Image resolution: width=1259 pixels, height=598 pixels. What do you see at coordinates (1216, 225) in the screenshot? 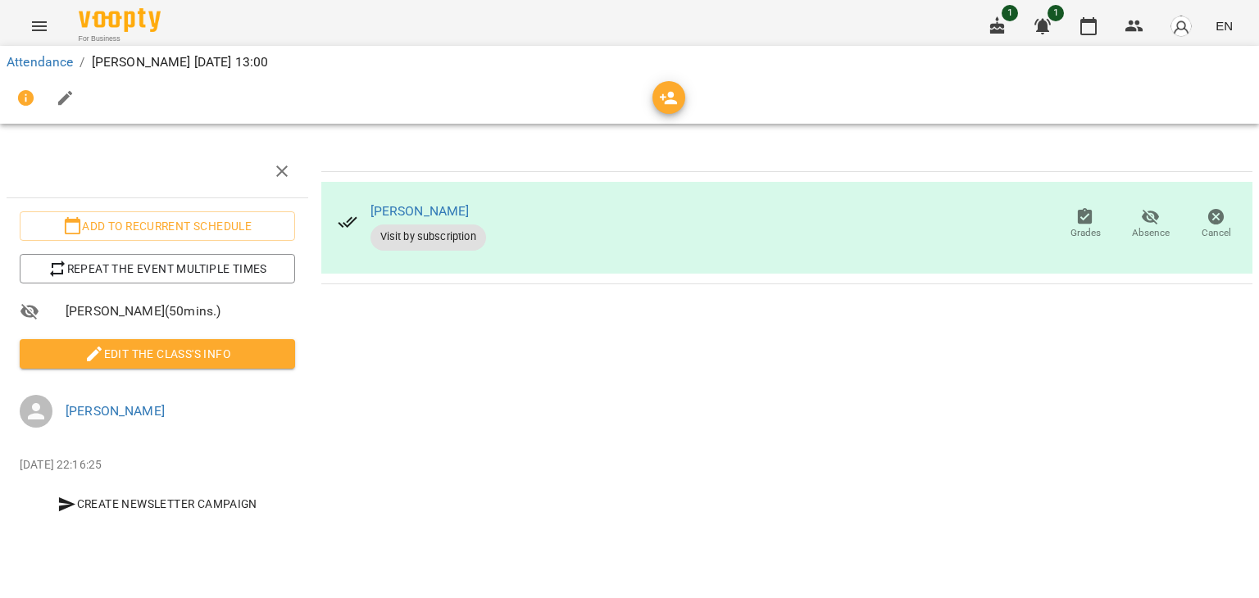
I see `button: Cancel` at bounding box center [1216, 225].